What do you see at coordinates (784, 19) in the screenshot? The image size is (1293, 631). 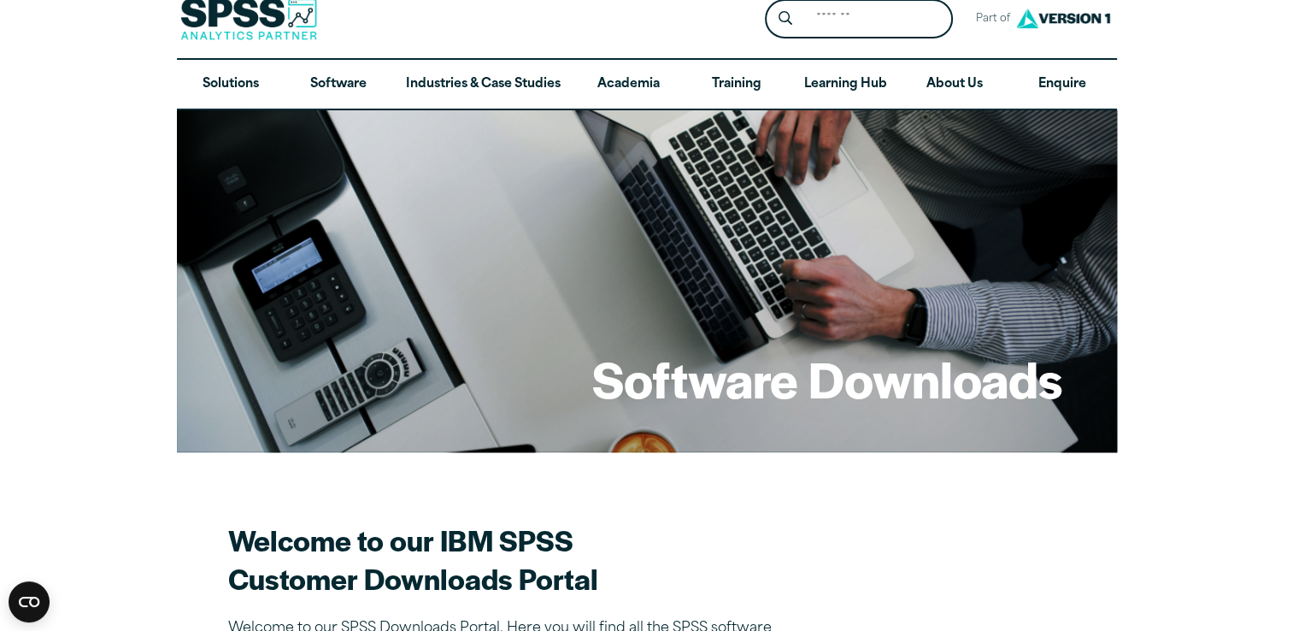 I see `button: Search magnifying glass icon` at bounding box center [784, 19].